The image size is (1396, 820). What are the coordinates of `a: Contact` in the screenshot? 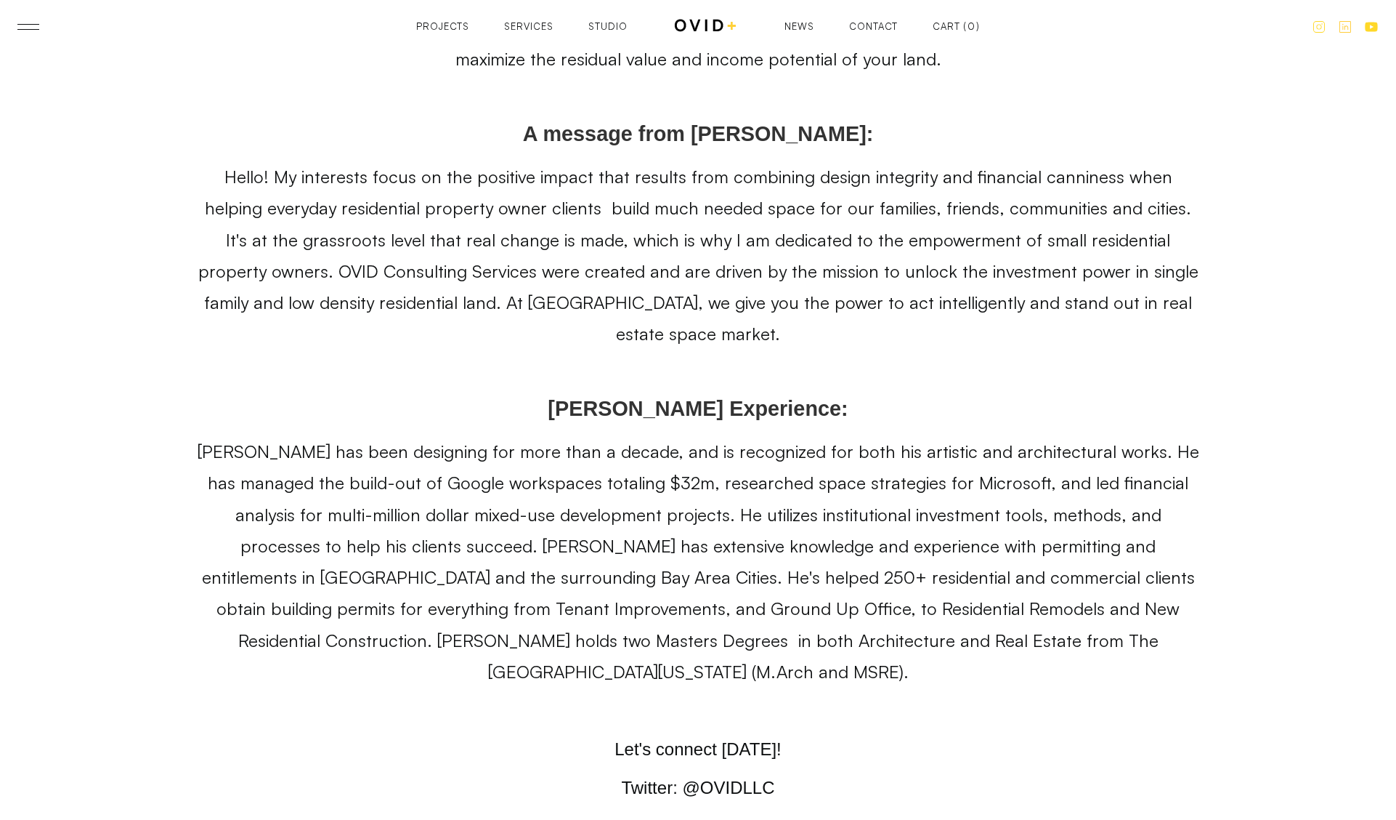 It's located at (873, 26).